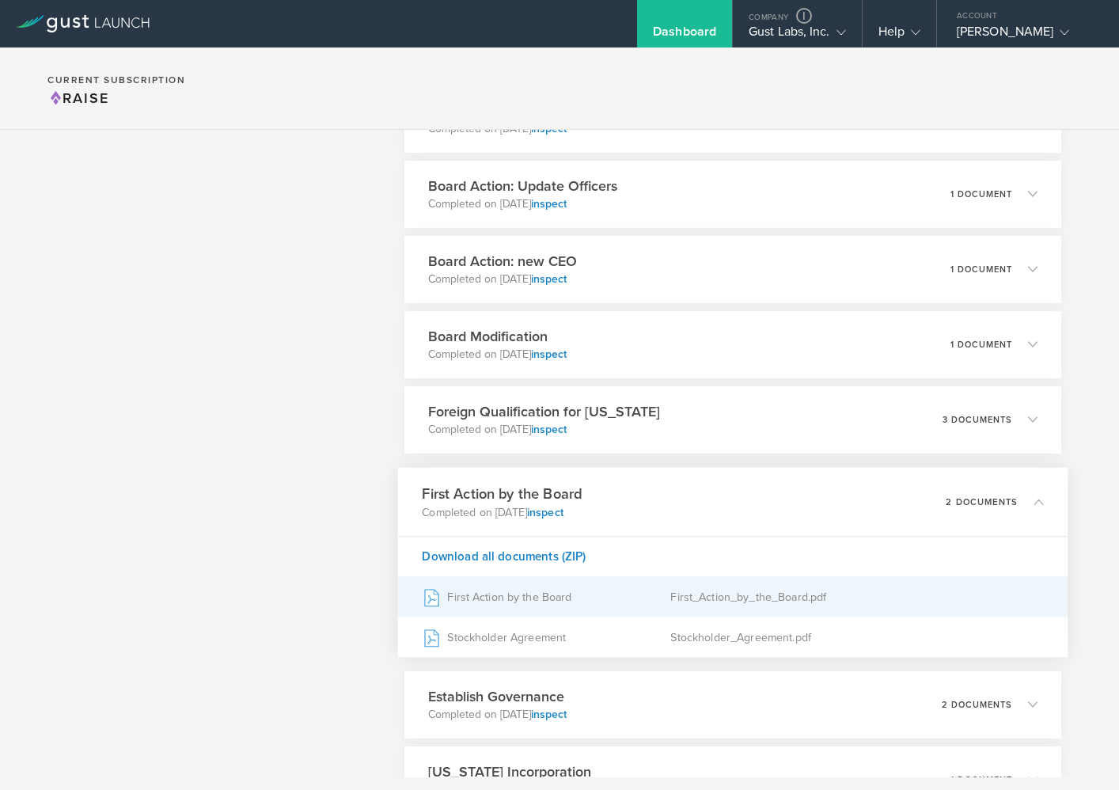 This screenshot has width=1119, height=790. Describe the element at coordinates (116, 80) in the screenshot. I see `h2: Current Subscription` at that location.